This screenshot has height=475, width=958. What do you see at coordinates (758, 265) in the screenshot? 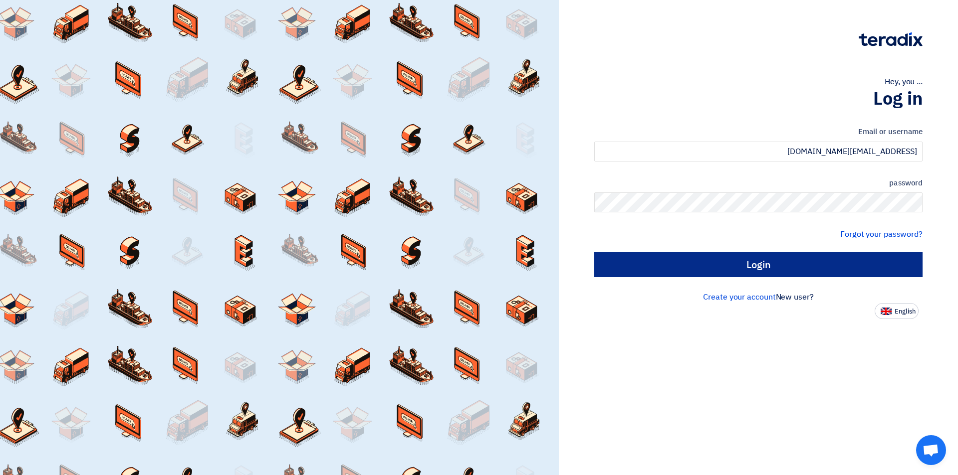
I see `input: Login` at bounding box center [758, 265].